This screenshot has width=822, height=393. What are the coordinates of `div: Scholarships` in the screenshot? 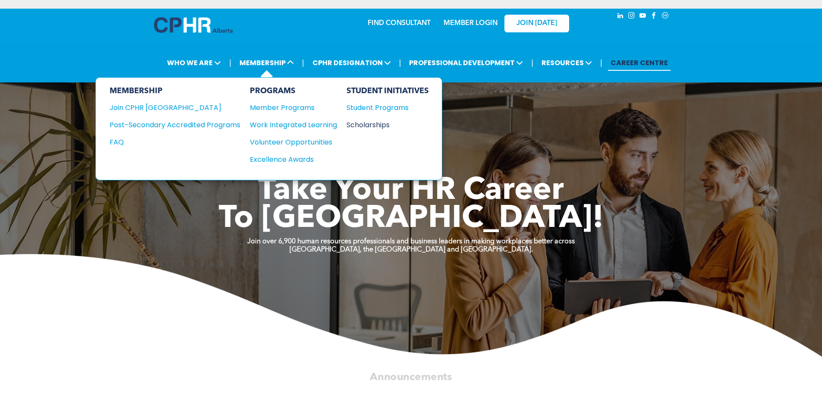 It's located at (383, 125).